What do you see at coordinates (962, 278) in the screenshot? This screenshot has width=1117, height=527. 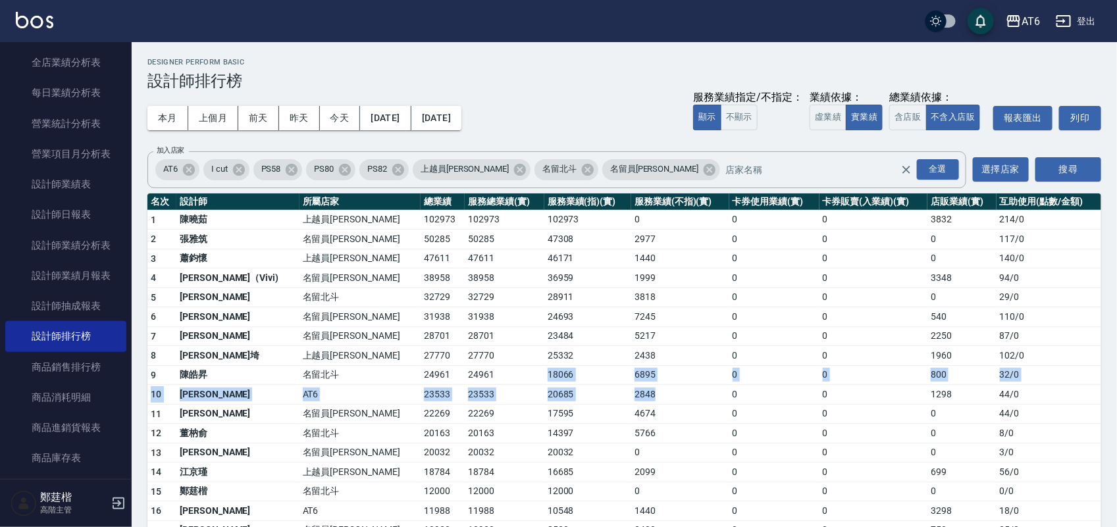 I see `td: 3348` at bounding box center [962, 278].